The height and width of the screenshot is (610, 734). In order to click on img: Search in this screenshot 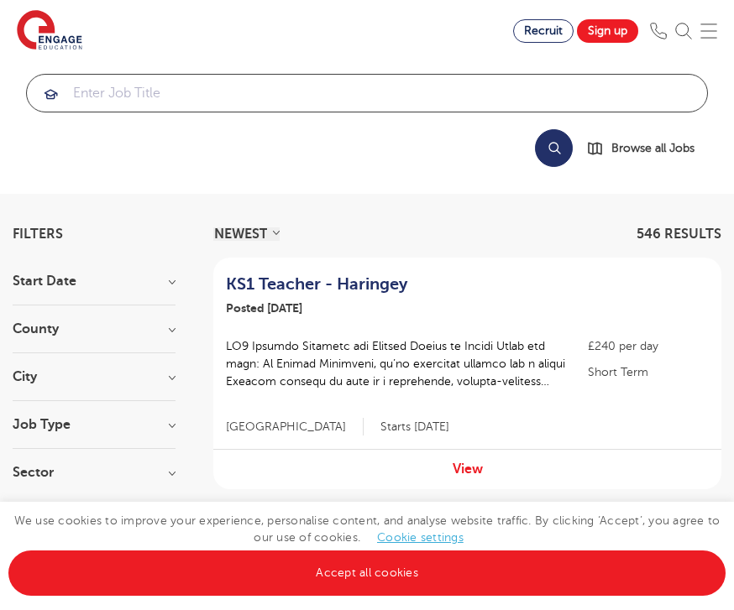, I will do `click(683, 31)`.